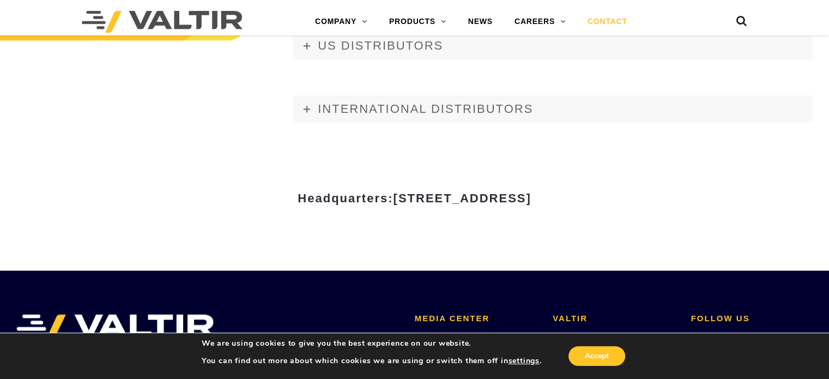 This screenshot has height=379, width=829. What do you see at coordinates (613, 318) in the screenshot?
I see `h2: VALTIR` at bounding box center [613, 318].